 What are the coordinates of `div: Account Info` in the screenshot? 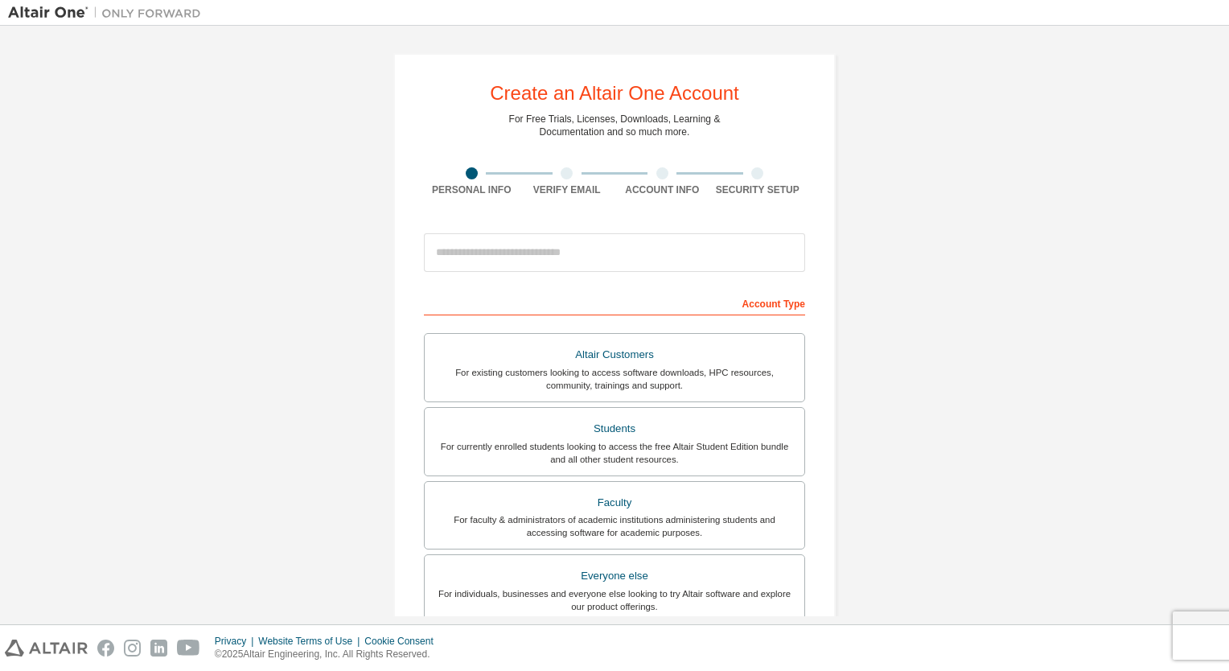 It's located at (662, 190).